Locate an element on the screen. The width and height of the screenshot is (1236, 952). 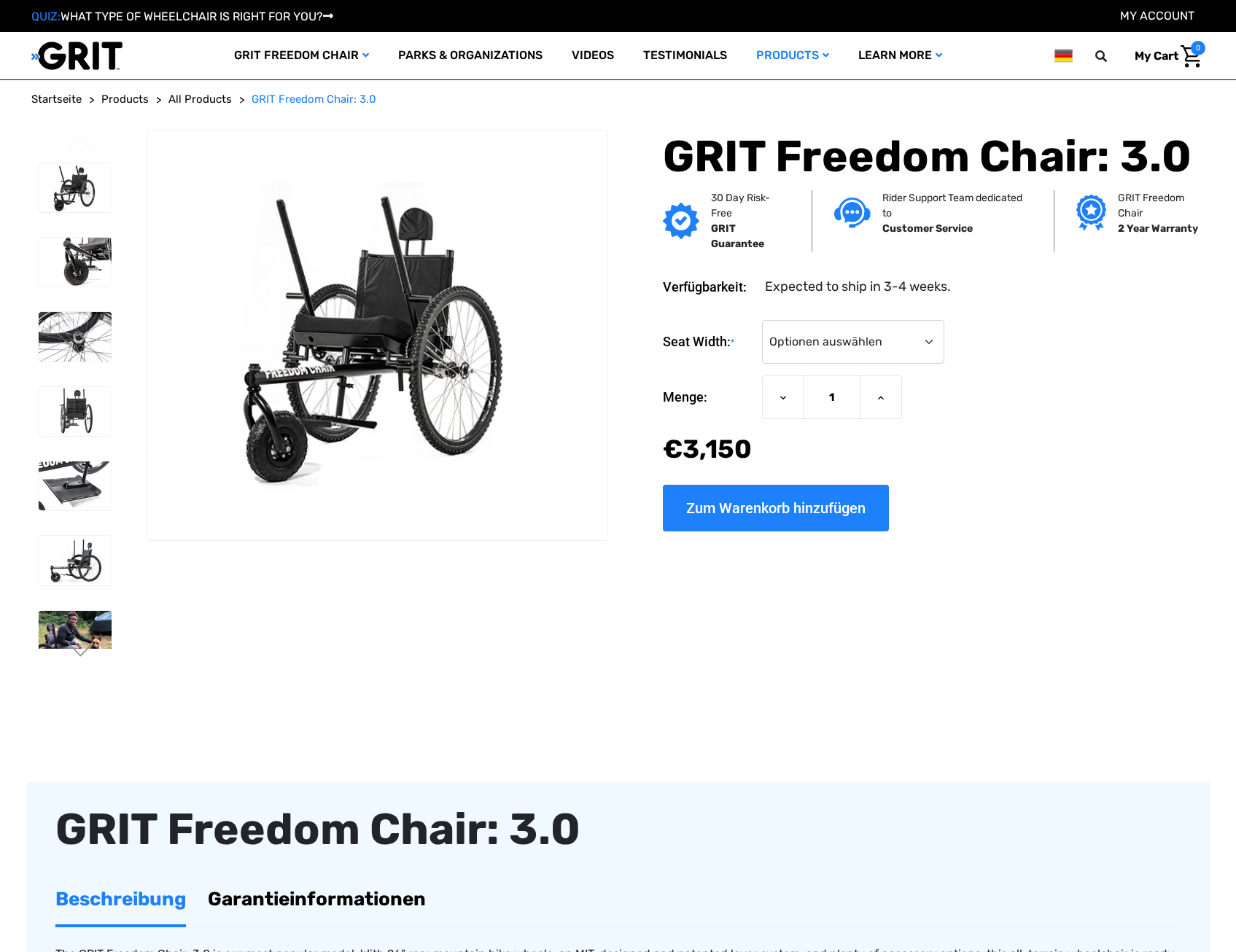
strong: GRIT Guarantee is located at coordinates (737, 237).